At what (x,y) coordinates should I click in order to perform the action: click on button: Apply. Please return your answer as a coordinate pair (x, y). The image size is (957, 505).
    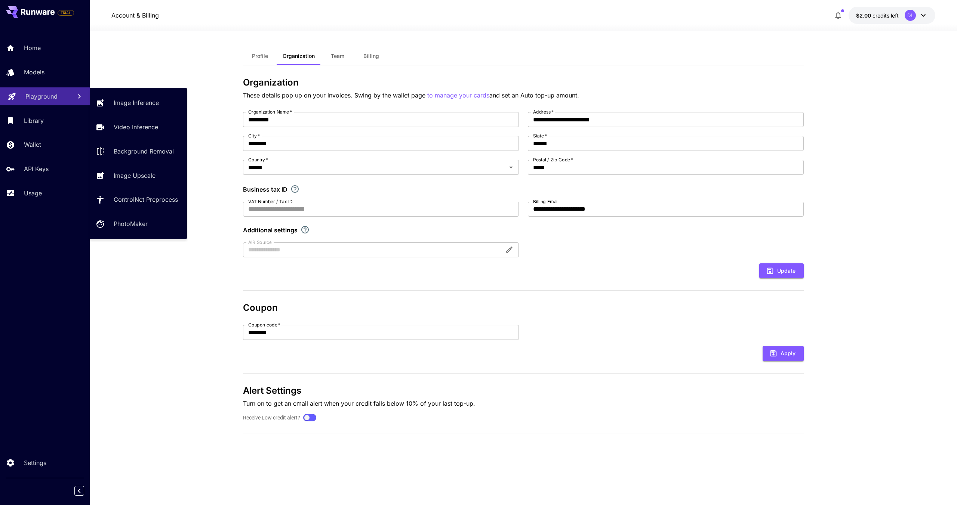
    Looking at the image, I should click on (783, 354).